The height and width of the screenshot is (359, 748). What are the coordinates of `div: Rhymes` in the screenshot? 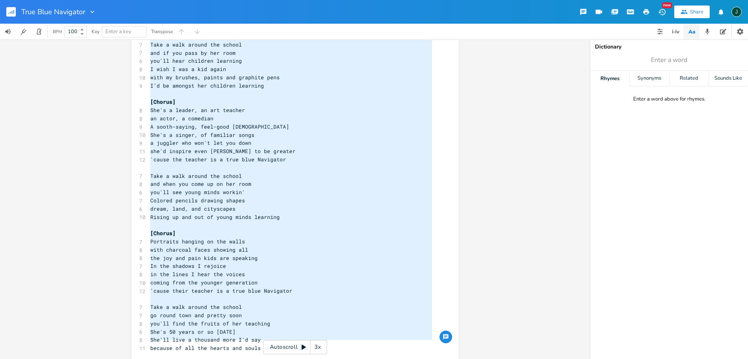 It's located at (610, 79).